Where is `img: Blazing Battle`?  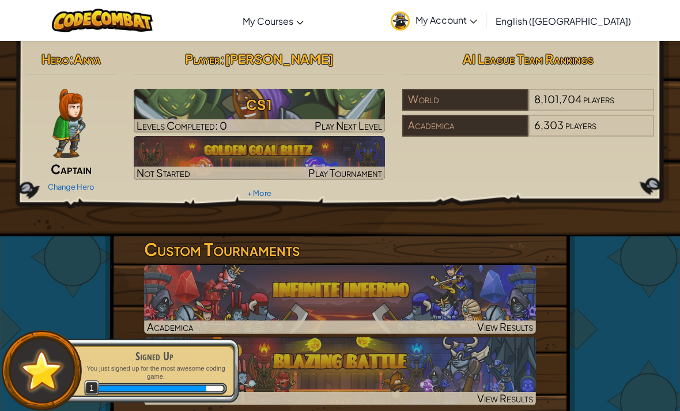
img: Blazing Battle is located at coordinates (340, 371).